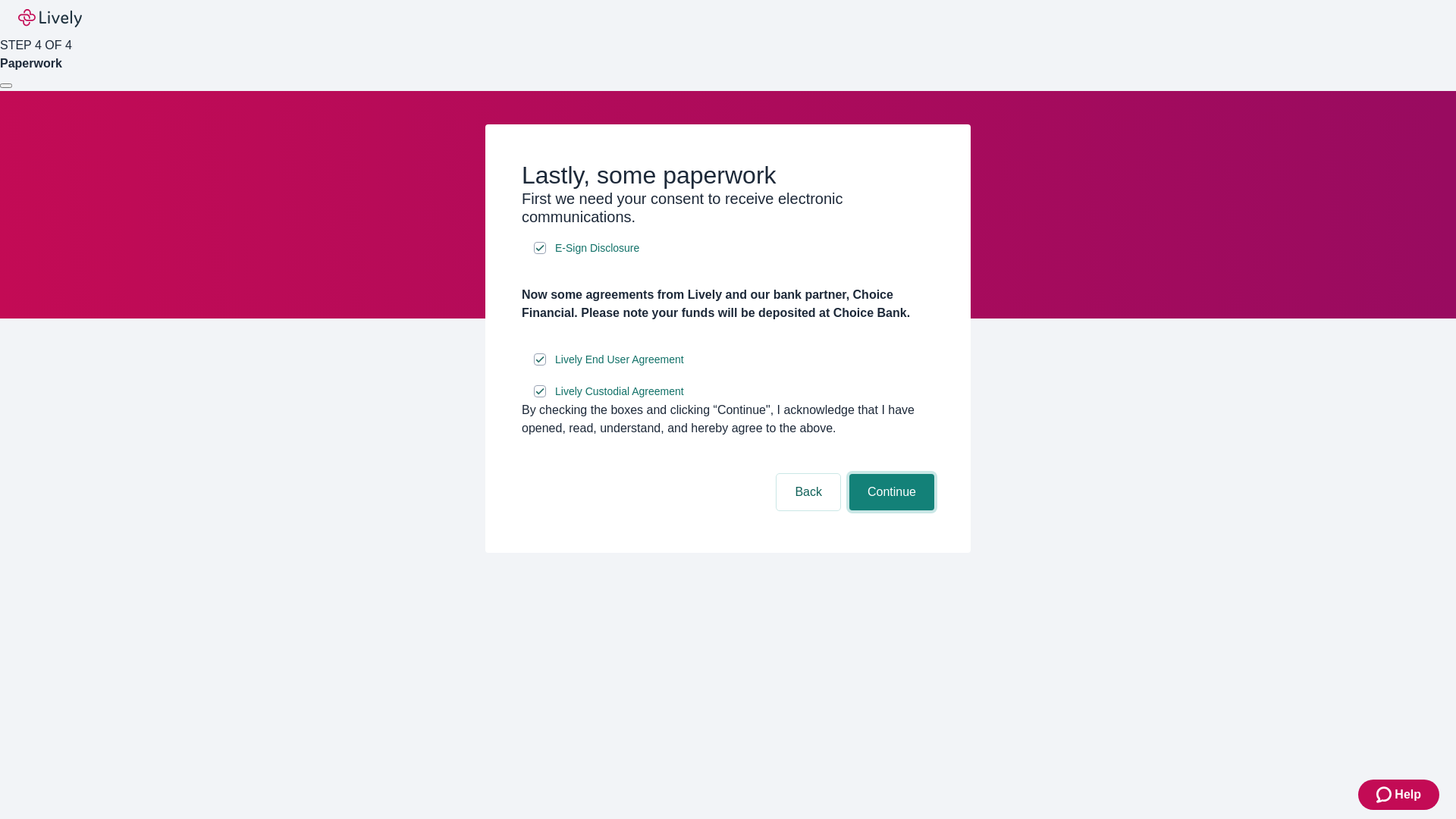  Describe the element at coordinates (892, 492) in the screenshot. I see `button: Continue` at that location.